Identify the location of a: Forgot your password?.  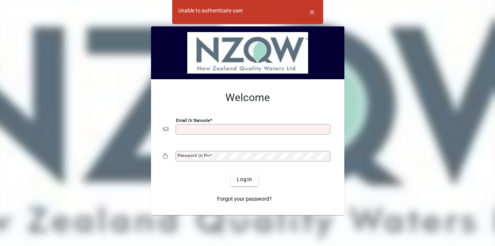
(244, 199).